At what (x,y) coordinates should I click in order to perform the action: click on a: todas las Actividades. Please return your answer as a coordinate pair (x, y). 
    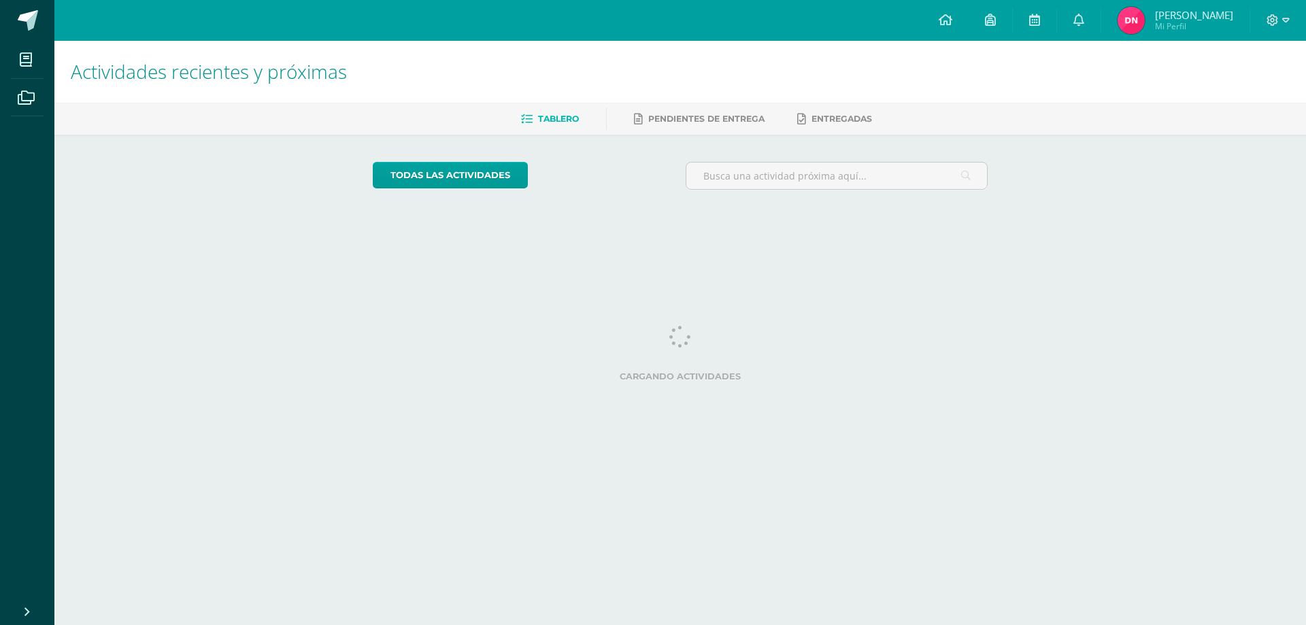
    Looking at the image, I should click on (450, 175).